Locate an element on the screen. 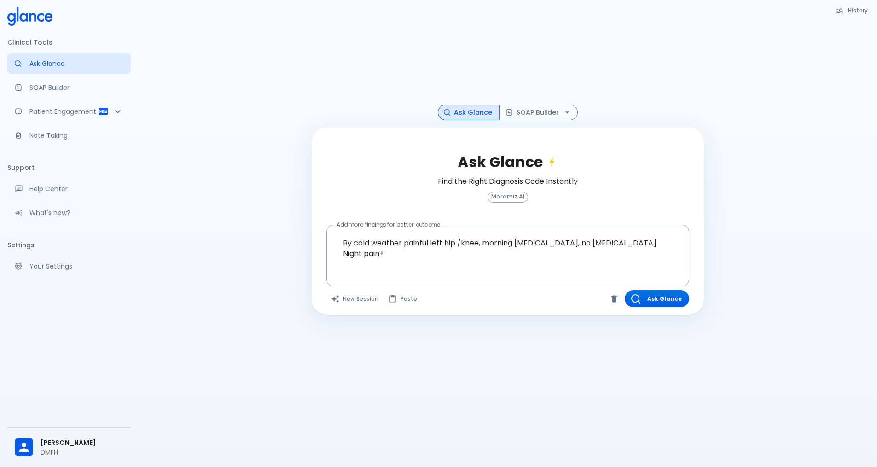 The image size is (877, 467). p: DMFH is located at coordinates (82, 452).